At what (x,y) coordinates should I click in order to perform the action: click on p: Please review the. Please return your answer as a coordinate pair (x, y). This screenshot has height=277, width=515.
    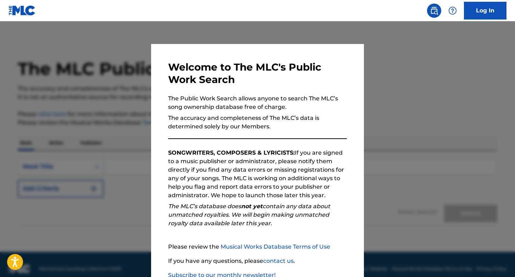
    Looking at the image, I should click on (257, 247).